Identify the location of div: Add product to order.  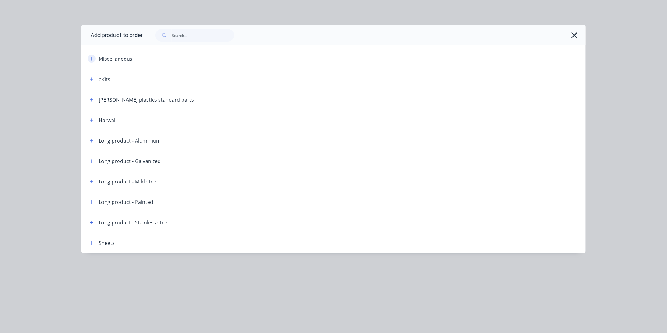
(112, 35).